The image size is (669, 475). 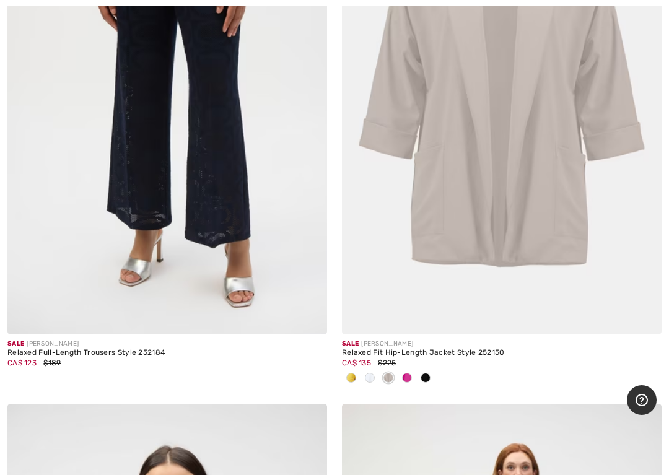 What do you see at coordinates (388, 378) in the screenshot?
I see `div: Moonstone` at bounding box center [388, 378].